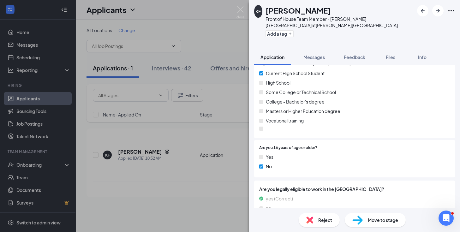 This screenshot has width=460, height=232. I want to click on span: Feedback, so click(355, 57).